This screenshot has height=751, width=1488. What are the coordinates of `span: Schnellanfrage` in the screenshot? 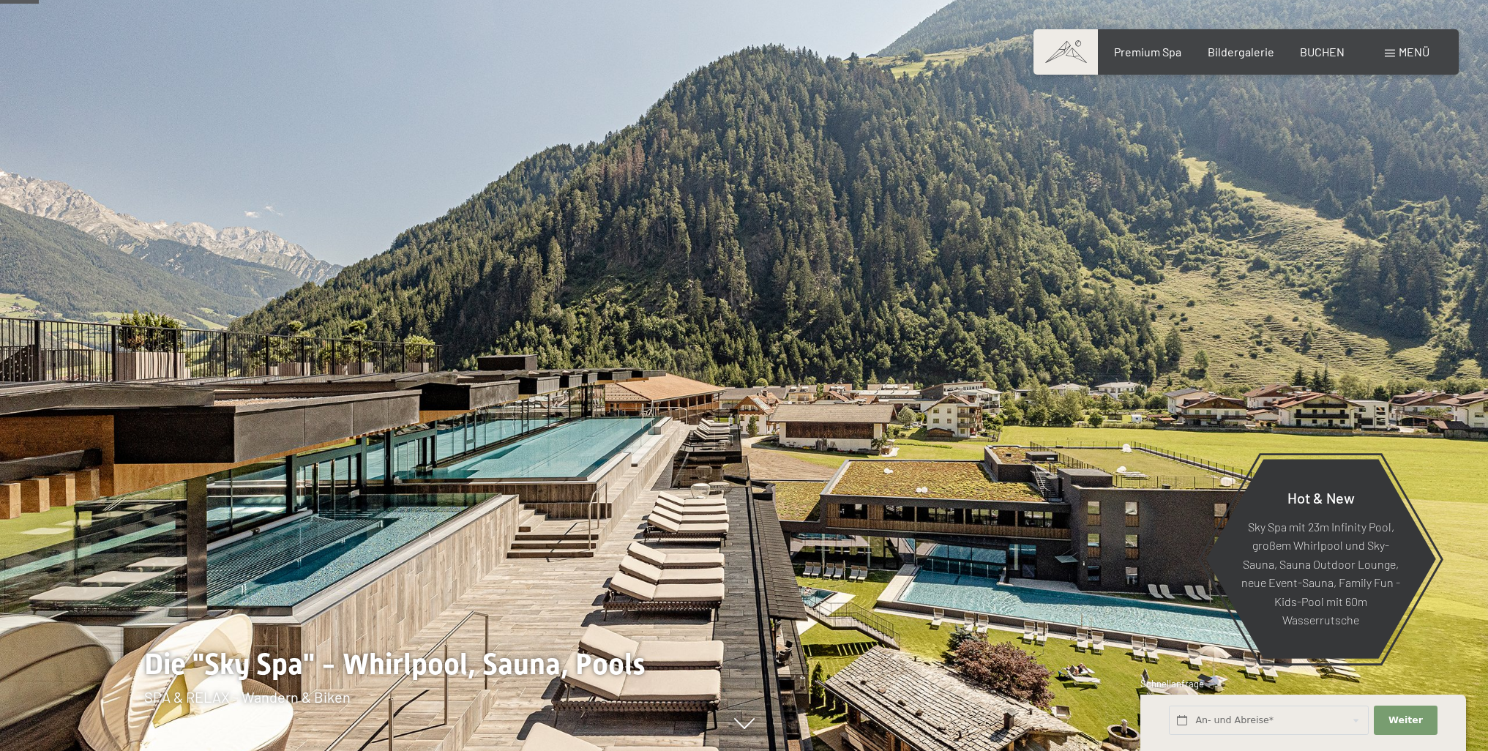 It's located at (1171, 683).